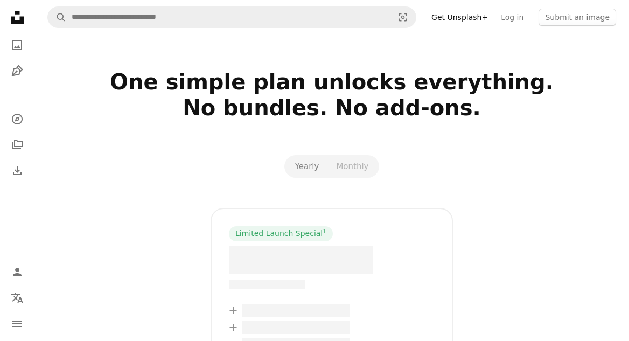 This screenshot has height=341, width=629. I want to click on button: Submit an image, so click(577, 17).